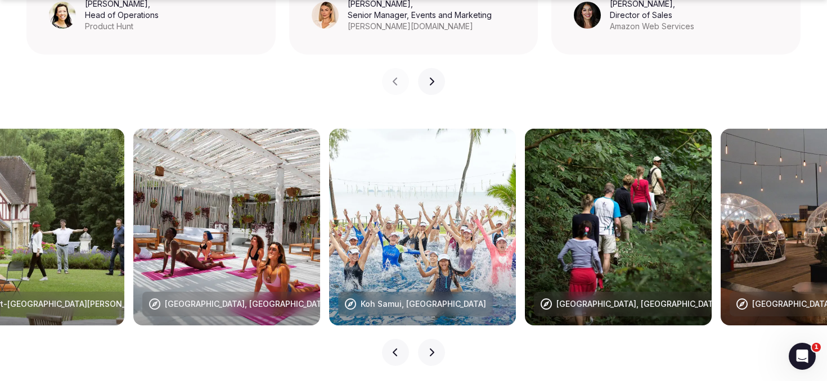  I want to click on img: Koh Samui, Thailand, so click(422, 227).